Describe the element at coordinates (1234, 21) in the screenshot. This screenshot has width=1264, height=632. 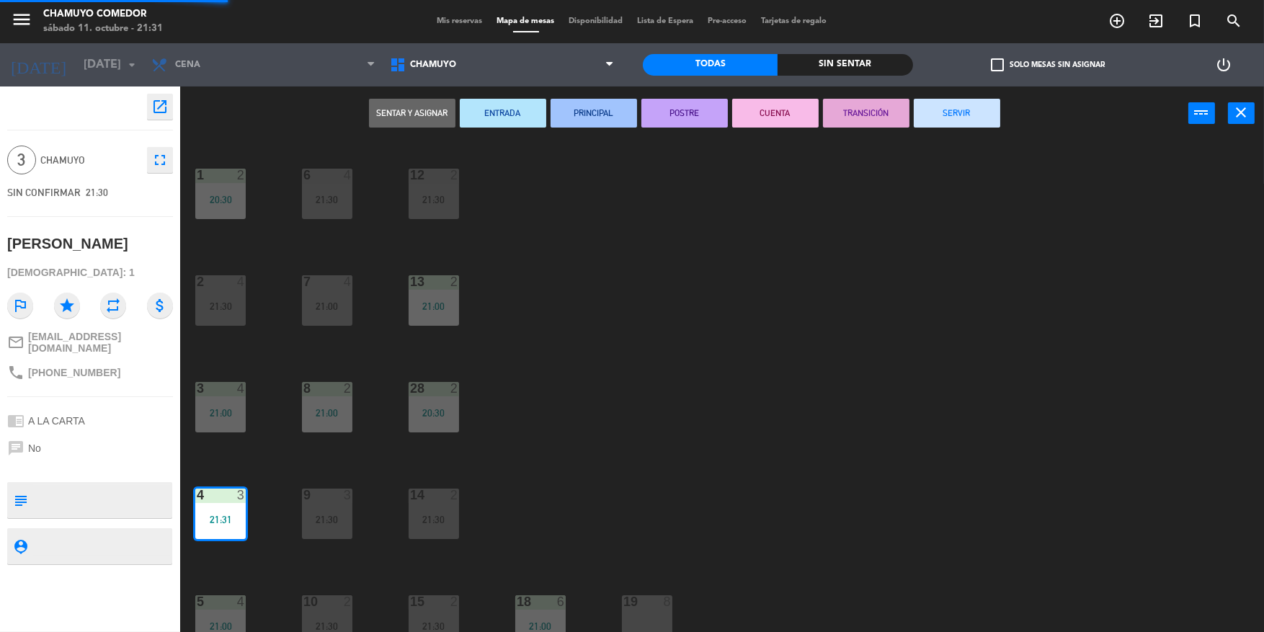
I see `i: search` at that location.